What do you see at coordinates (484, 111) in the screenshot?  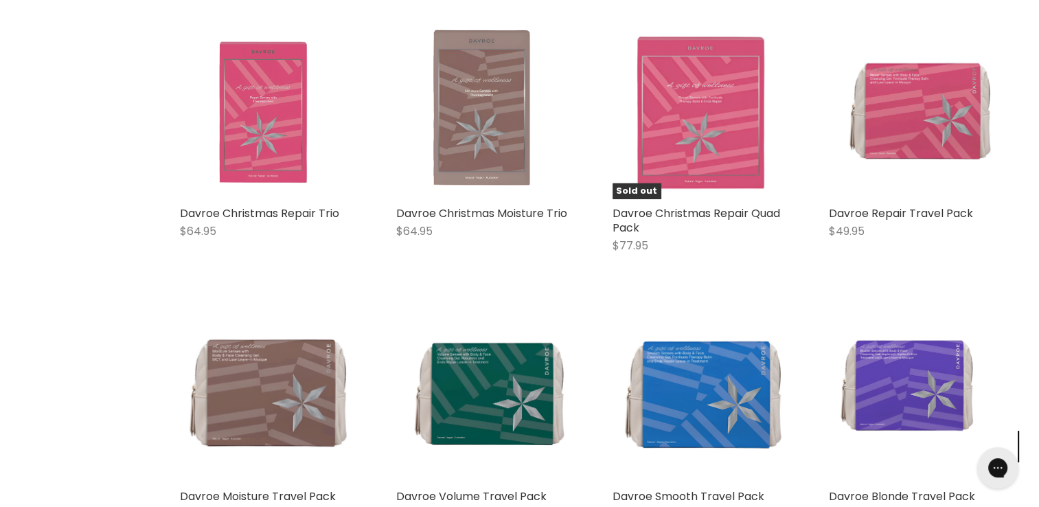 I see `img: Davroe Christmas Moisture Trio` at bounding box center [484, 111].